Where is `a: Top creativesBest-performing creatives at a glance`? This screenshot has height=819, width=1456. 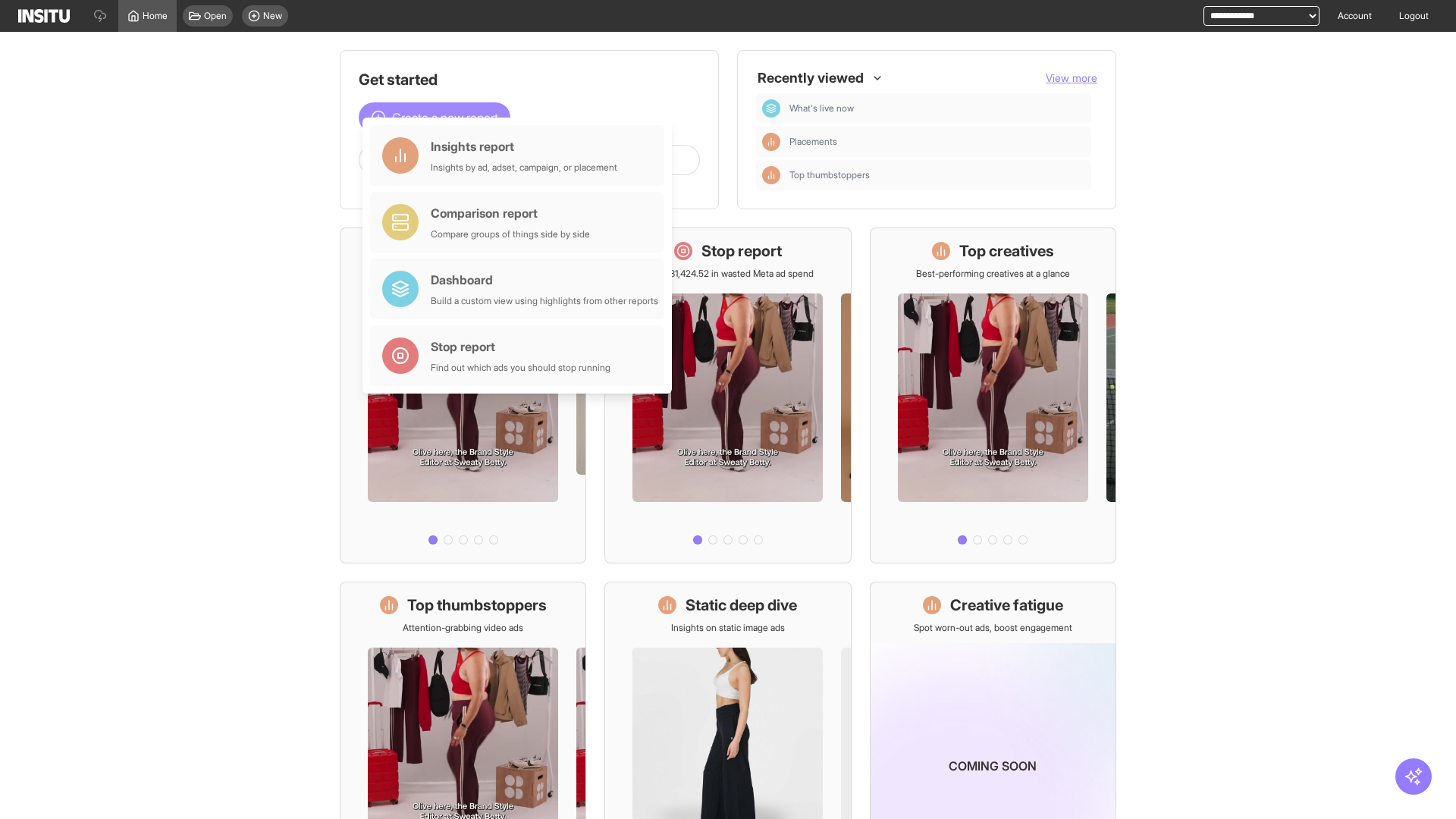 a: Top creativesBest-performing creatives at a glance is located at coordinates (992, 395).